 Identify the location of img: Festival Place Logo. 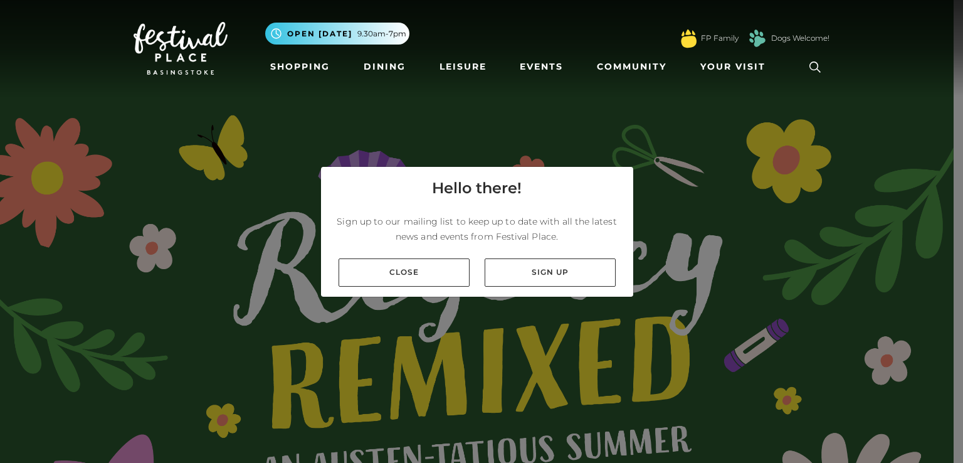
(181, 48).